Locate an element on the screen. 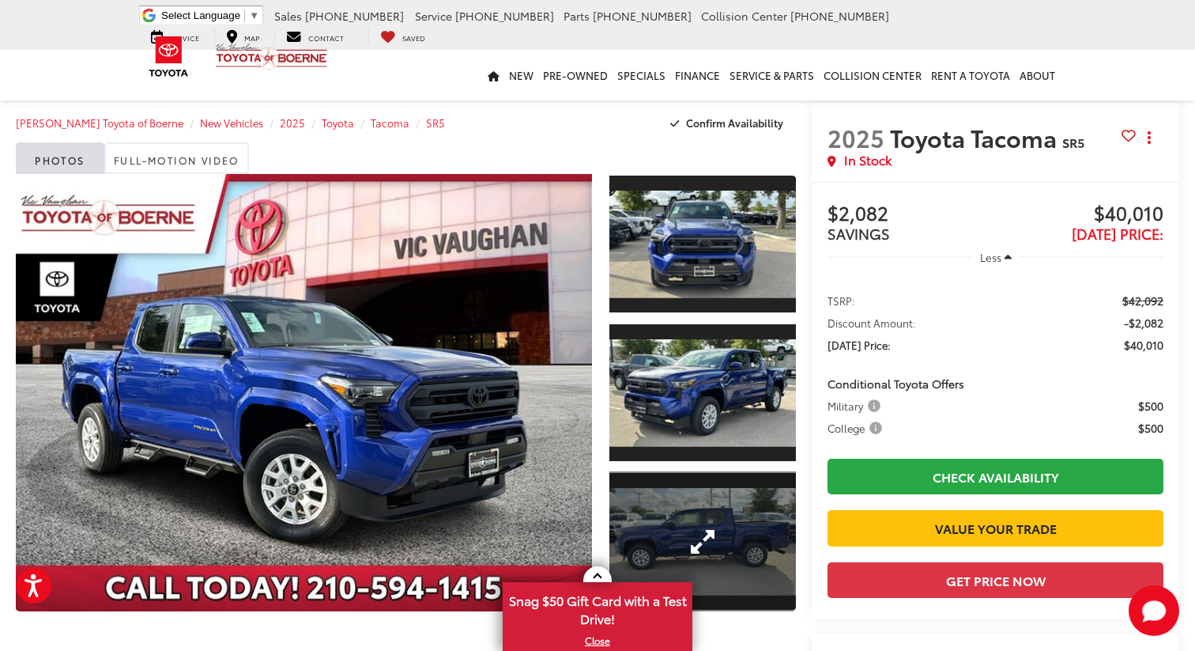  a: Pre-Owned is located at coordinates (576, 75).